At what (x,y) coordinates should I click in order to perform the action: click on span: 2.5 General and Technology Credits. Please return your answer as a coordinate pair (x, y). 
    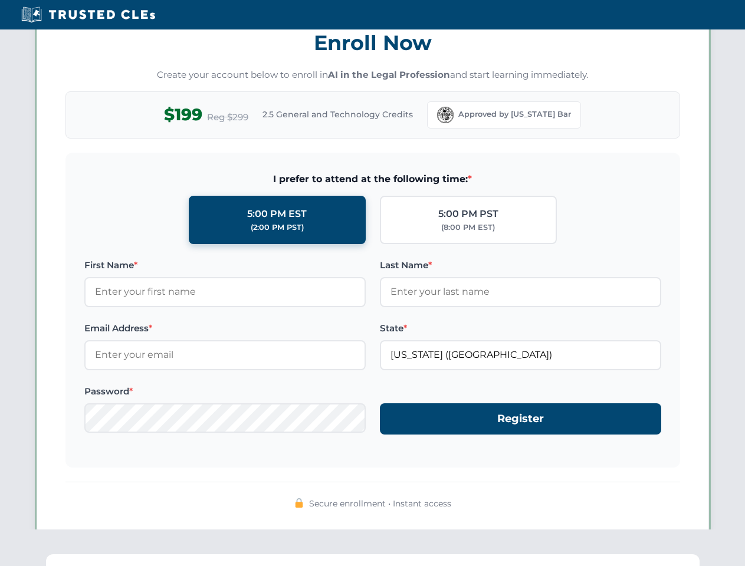
    Looking at the image, I should click on (337, 114).